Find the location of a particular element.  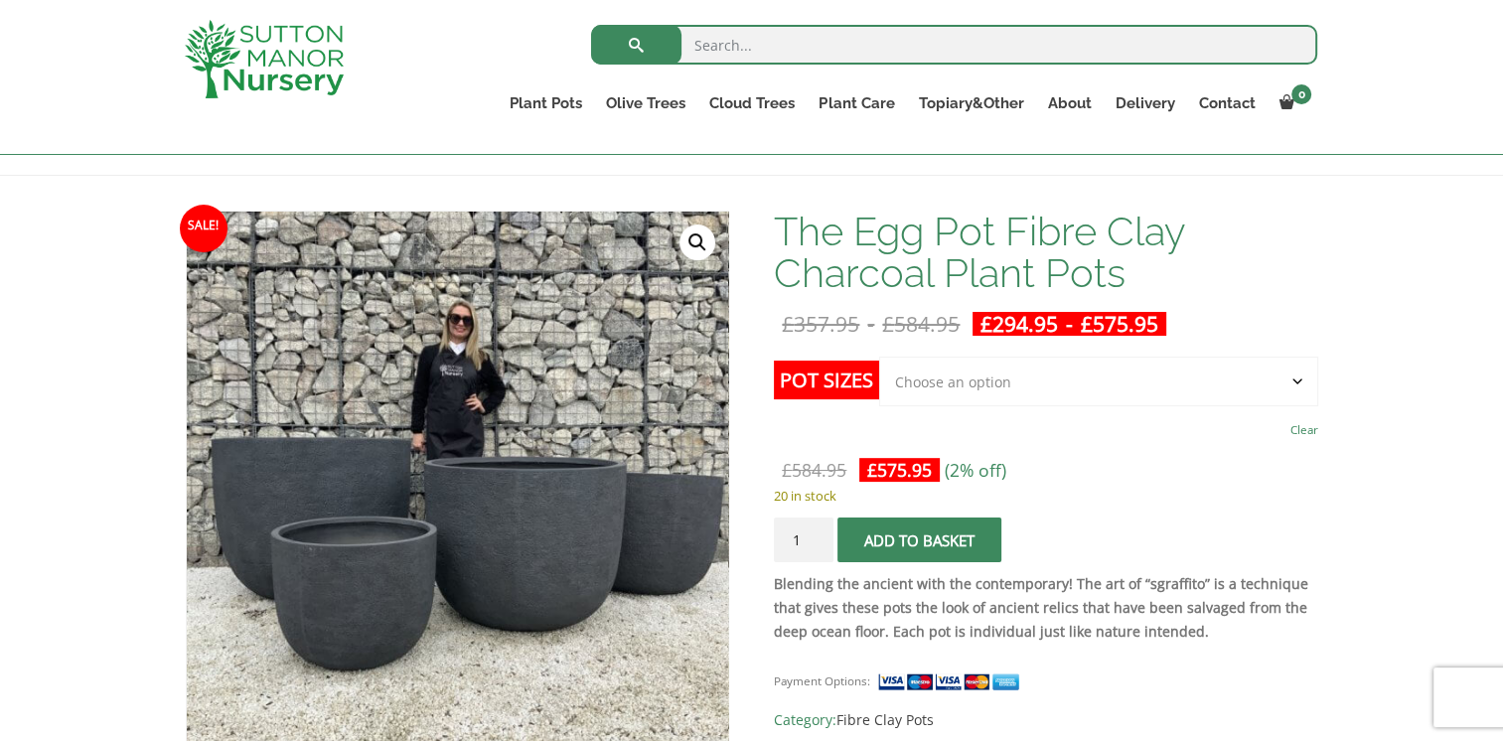

a: Cloud Trees is located at coordinates (752, 103).